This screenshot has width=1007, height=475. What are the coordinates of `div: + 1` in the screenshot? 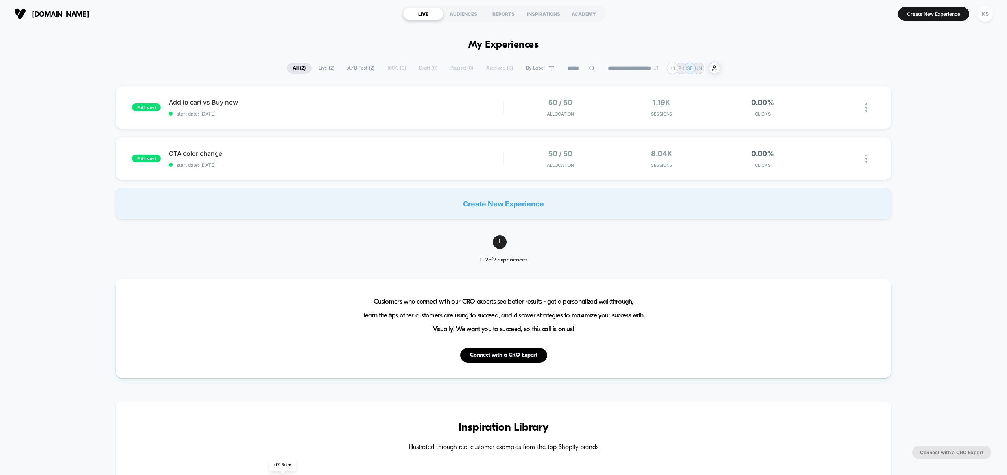 It's located at (672, 68).